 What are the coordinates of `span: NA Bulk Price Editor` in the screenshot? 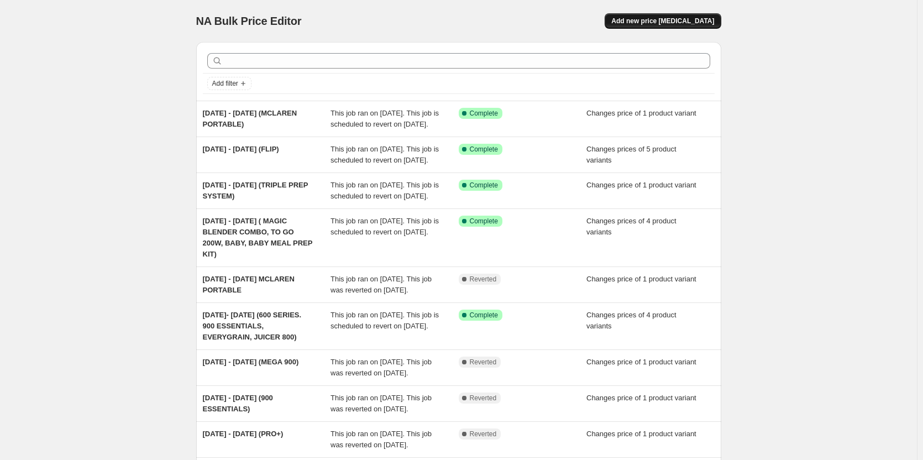 It's located at (249, 21).